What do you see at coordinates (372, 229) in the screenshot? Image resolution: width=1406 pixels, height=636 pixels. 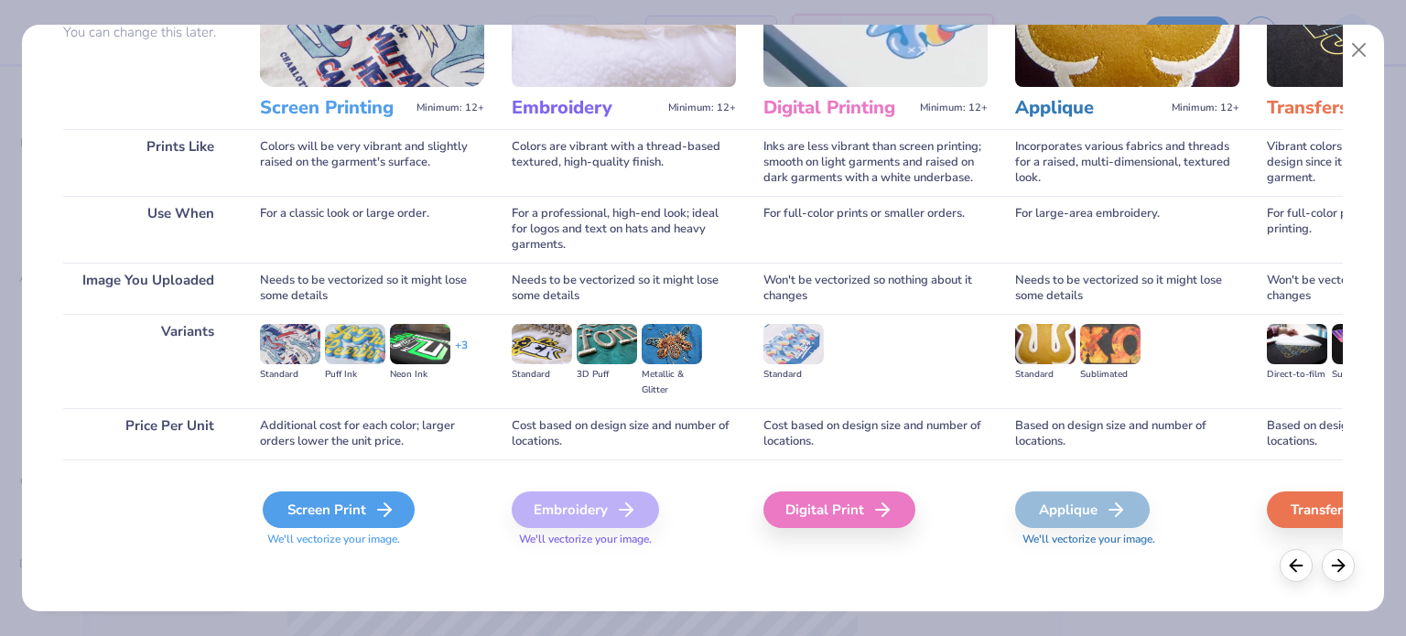 I see `div: For a classic look or large order.` at bounding box center [372, 229].